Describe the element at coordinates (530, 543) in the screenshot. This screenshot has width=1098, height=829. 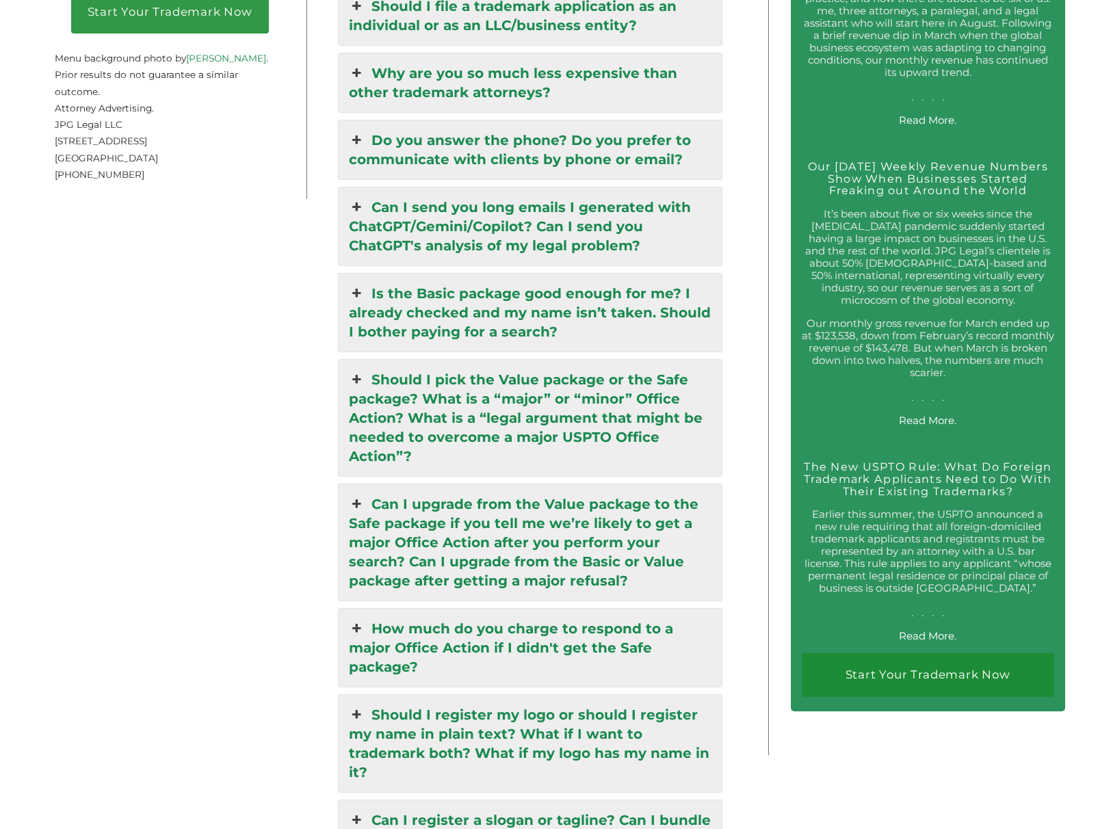
I see `a: Can I upgrade from the Value package to the Safe package if you tell me we’re likely to get a maj...` at that location.